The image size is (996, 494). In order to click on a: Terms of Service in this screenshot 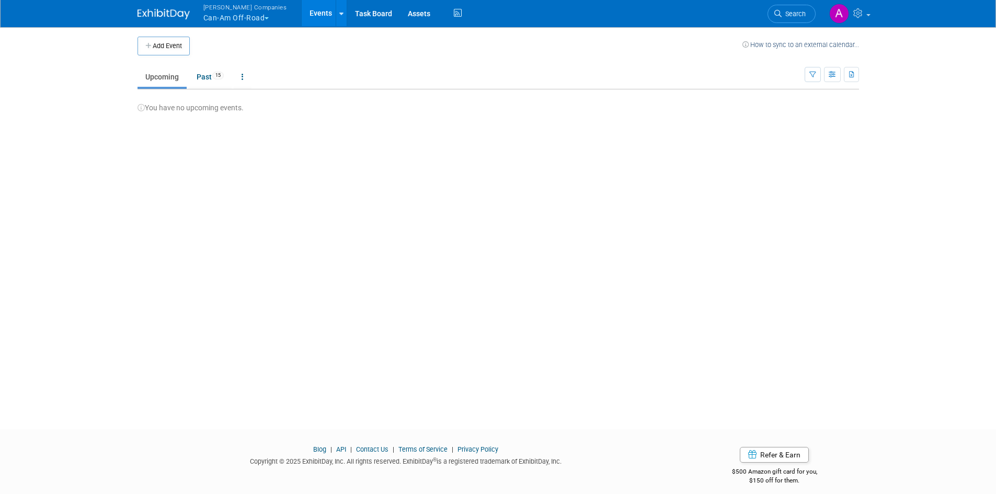, I will do `click(423, 449)`.